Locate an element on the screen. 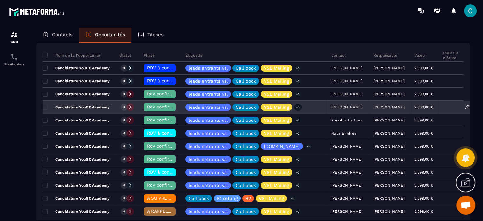 This screenshot has height=221, width=483. p: Tâches is located at coordinates (155, 35).